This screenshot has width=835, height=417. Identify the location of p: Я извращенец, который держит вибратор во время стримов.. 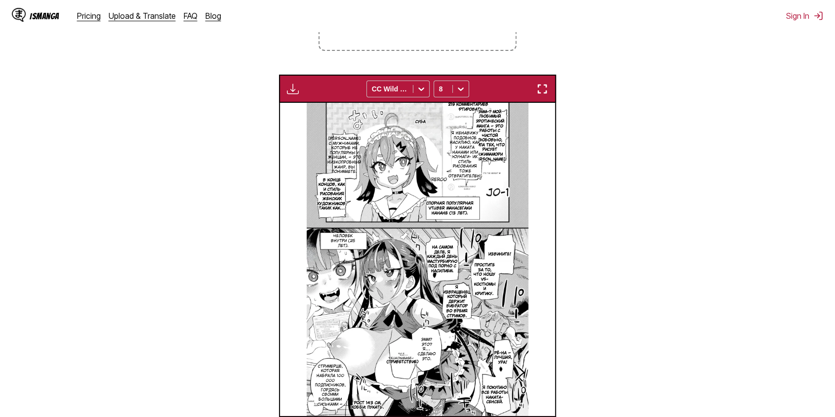
(457, 301).